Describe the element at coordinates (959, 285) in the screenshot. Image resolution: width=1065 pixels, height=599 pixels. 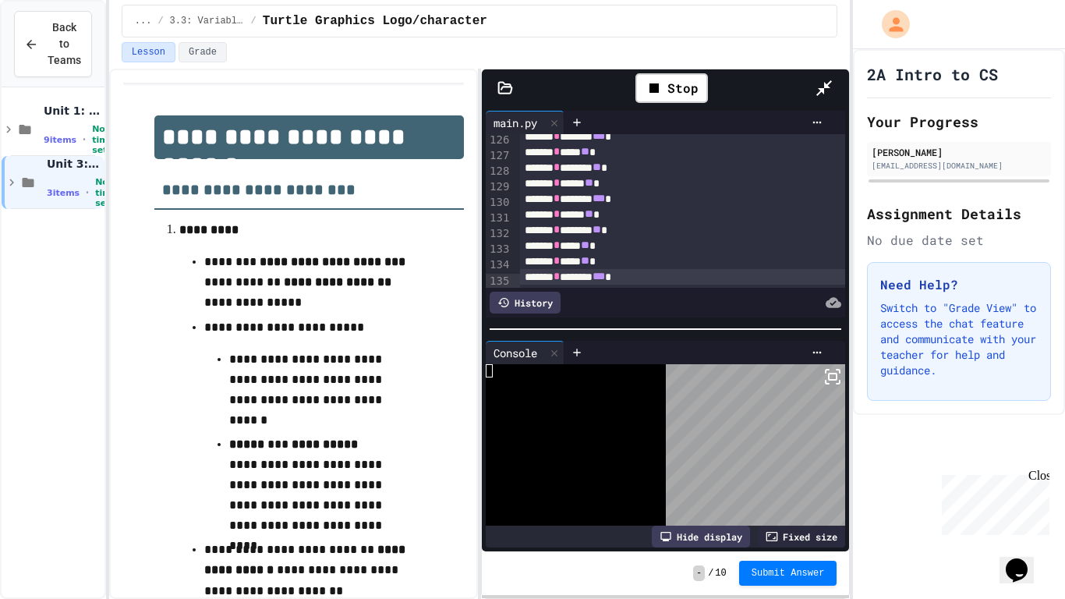
I see `h3: Need Help?` at that location.